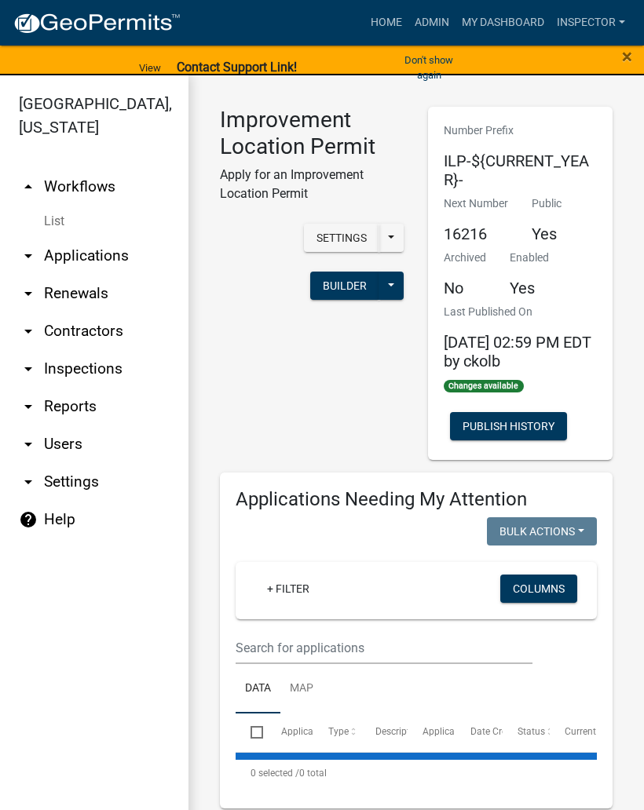  What do you see at coordinates (341, 238) in the screenshot?
I see `button: Settings` at bounding box center [341, 238].